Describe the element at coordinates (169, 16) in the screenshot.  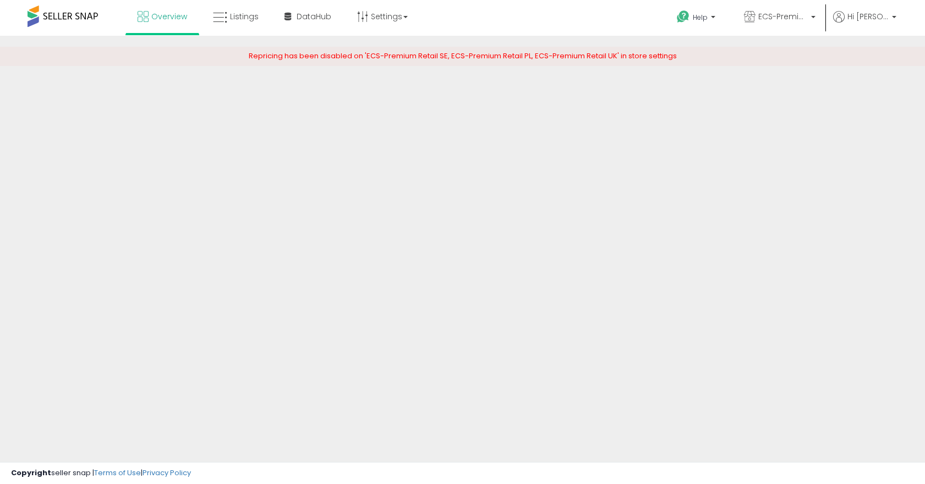
I see `span: Overview` at that location.